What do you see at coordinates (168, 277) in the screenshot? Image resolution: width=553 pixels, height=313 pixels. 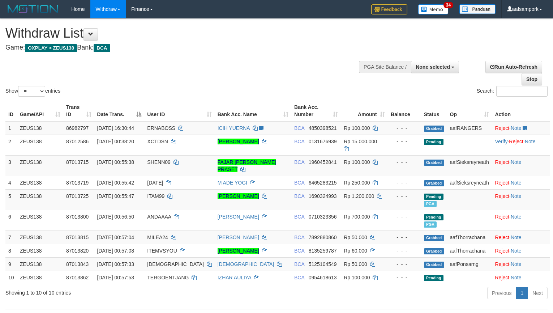 I see `span: TERGOENTJANG` at bounding box center [168, 277].